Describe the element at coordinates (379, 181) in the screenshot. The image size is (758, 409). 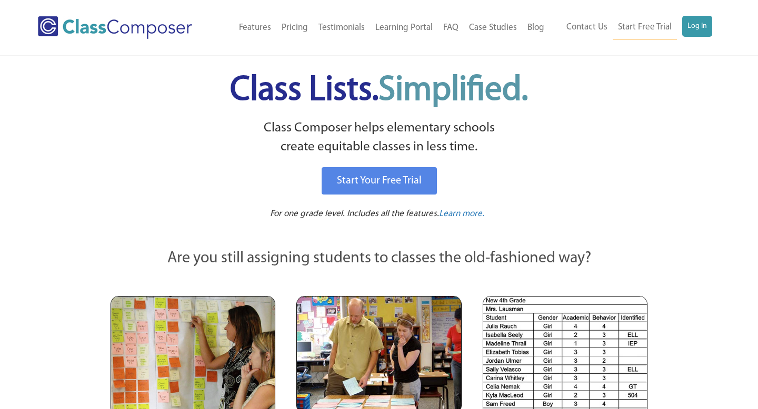
I see `span: Start Your Free Trial` at that location.